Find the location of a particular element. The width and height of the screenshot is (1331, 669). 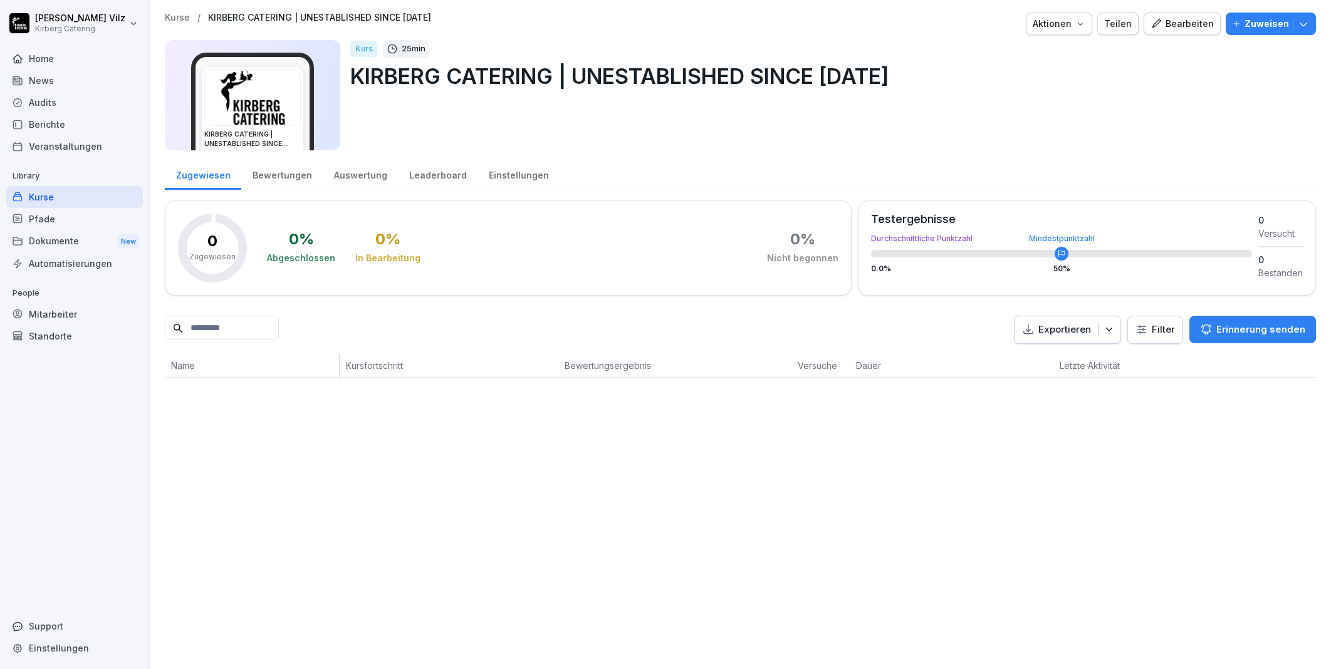

a: Berichte is located at coordinates (75, 124).